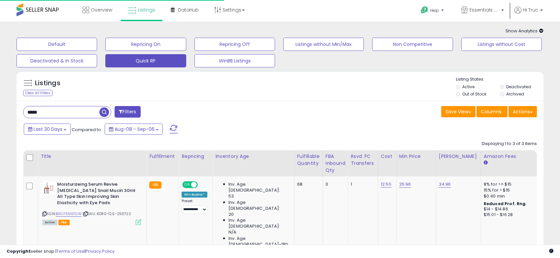  Describe the element at coordinates (386, 184) in the screenshot. I see `a: 12.50` at that location.